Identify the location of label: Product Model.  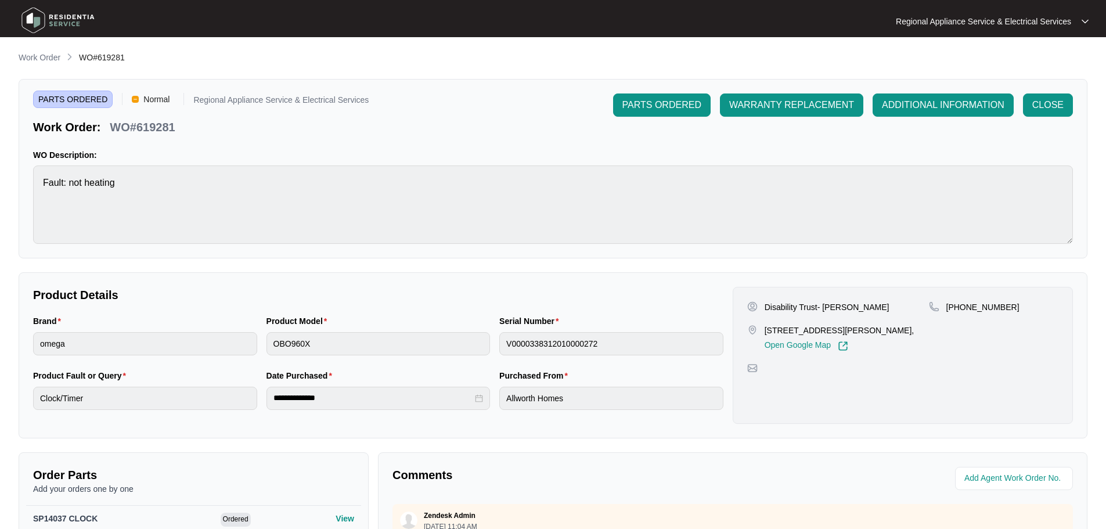
(299, 321).